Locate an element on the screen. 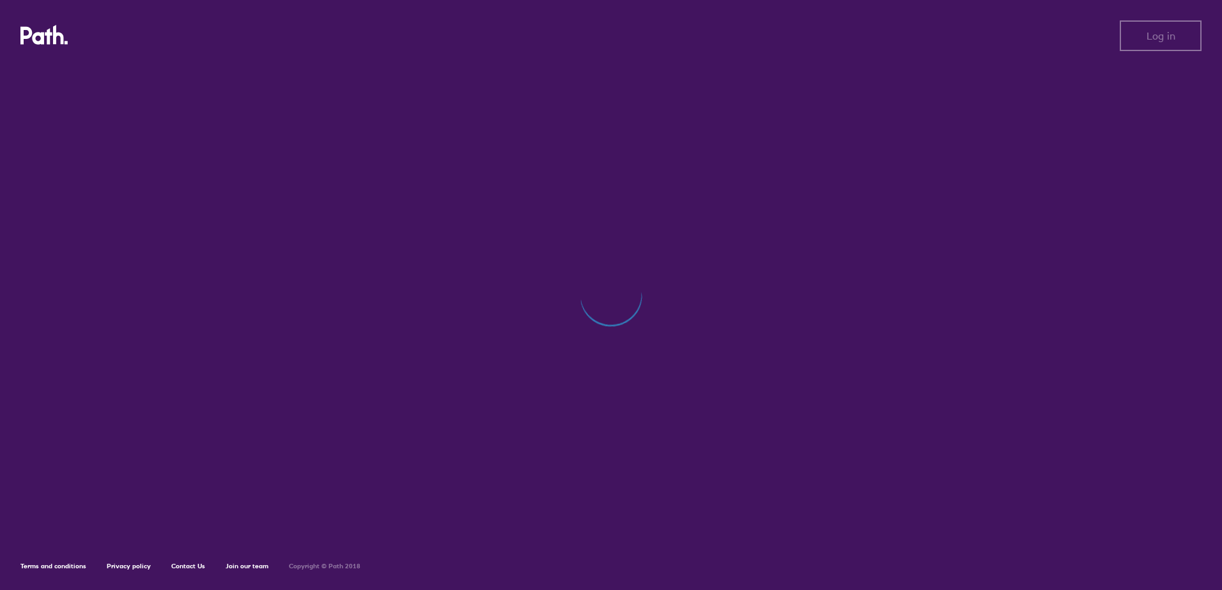  h6: Copyright © Path 2018 is located at coordinates (325, 567).